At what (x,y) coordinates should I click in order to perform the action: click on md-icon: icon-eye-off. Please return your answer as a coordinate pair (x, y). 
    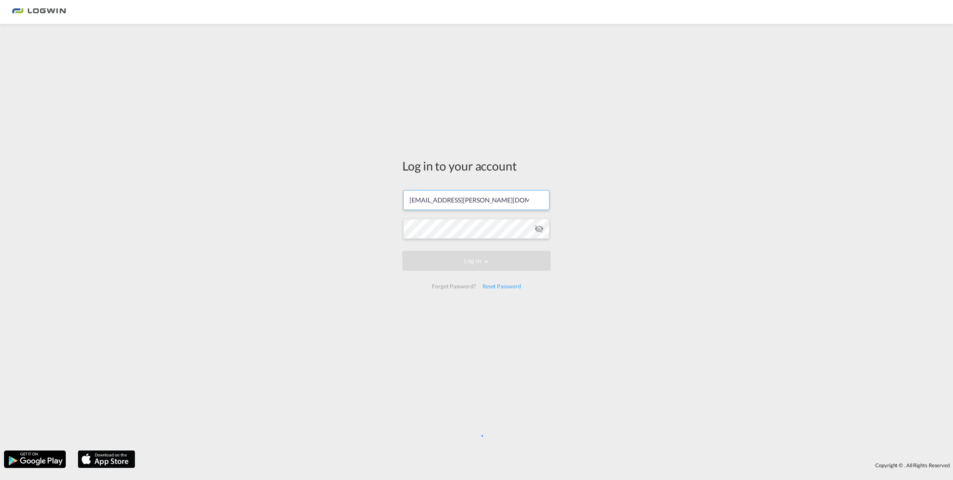
    Looking at the image, I should click on (539, 229).